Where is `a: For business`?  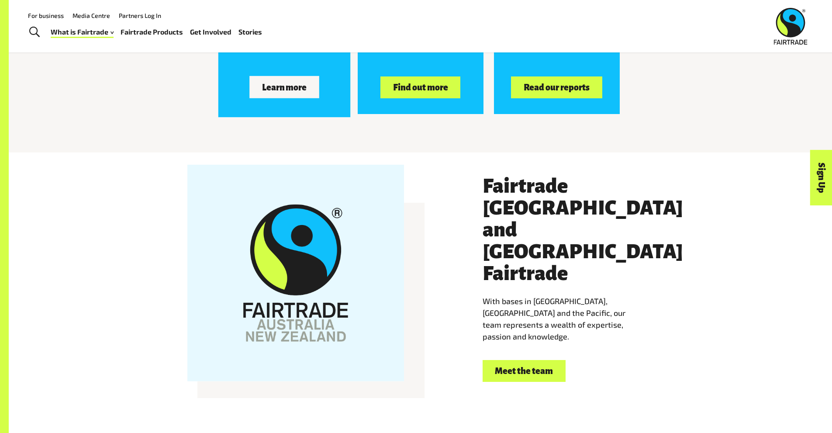
a: For business is located at coordinates (46, 15).